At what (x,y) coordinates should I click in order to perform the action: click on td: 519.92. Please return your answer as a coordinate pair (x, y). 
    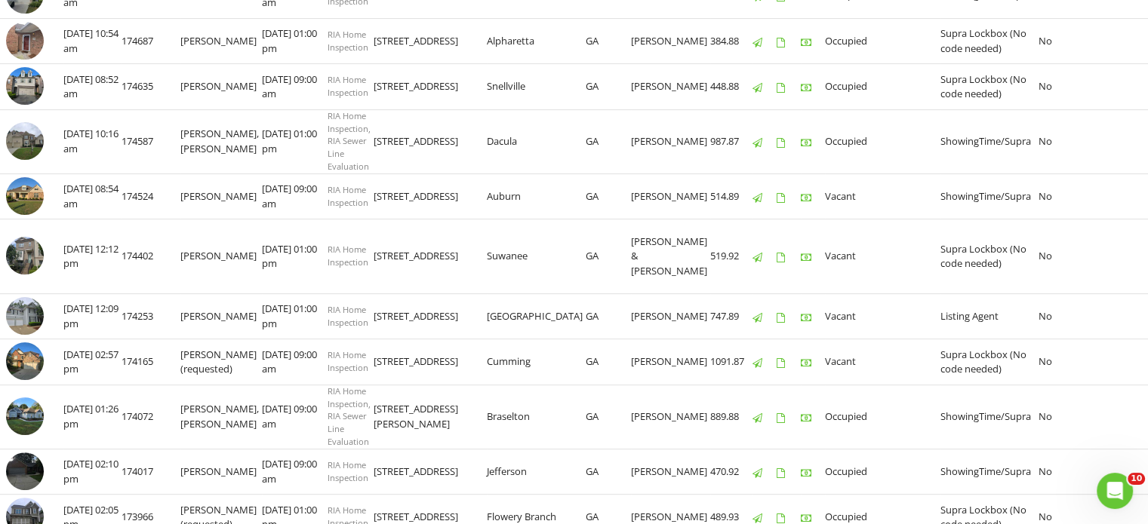
    Looking at the image, I should click on (731, 257).